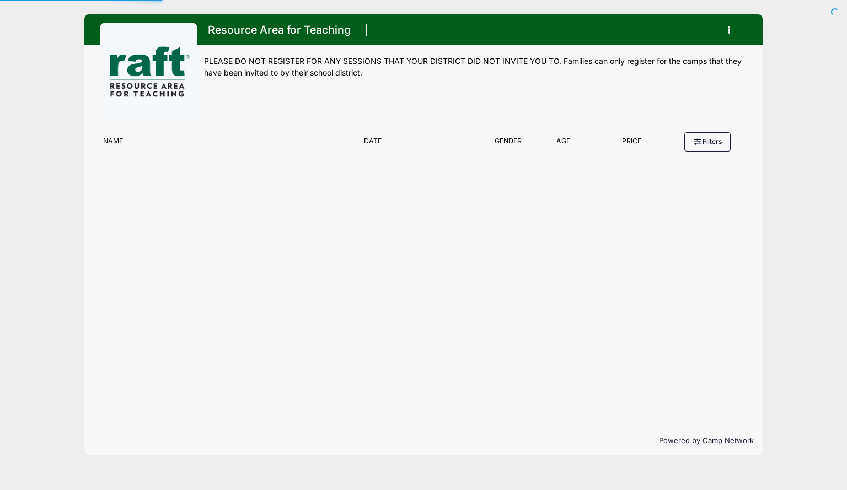 This screenshot has height=490, width=847. What do you see at coordinates (279, 30) in the screenshot?
I see `h1: Resource Area for Teaching` at bounding box center [279, 30].